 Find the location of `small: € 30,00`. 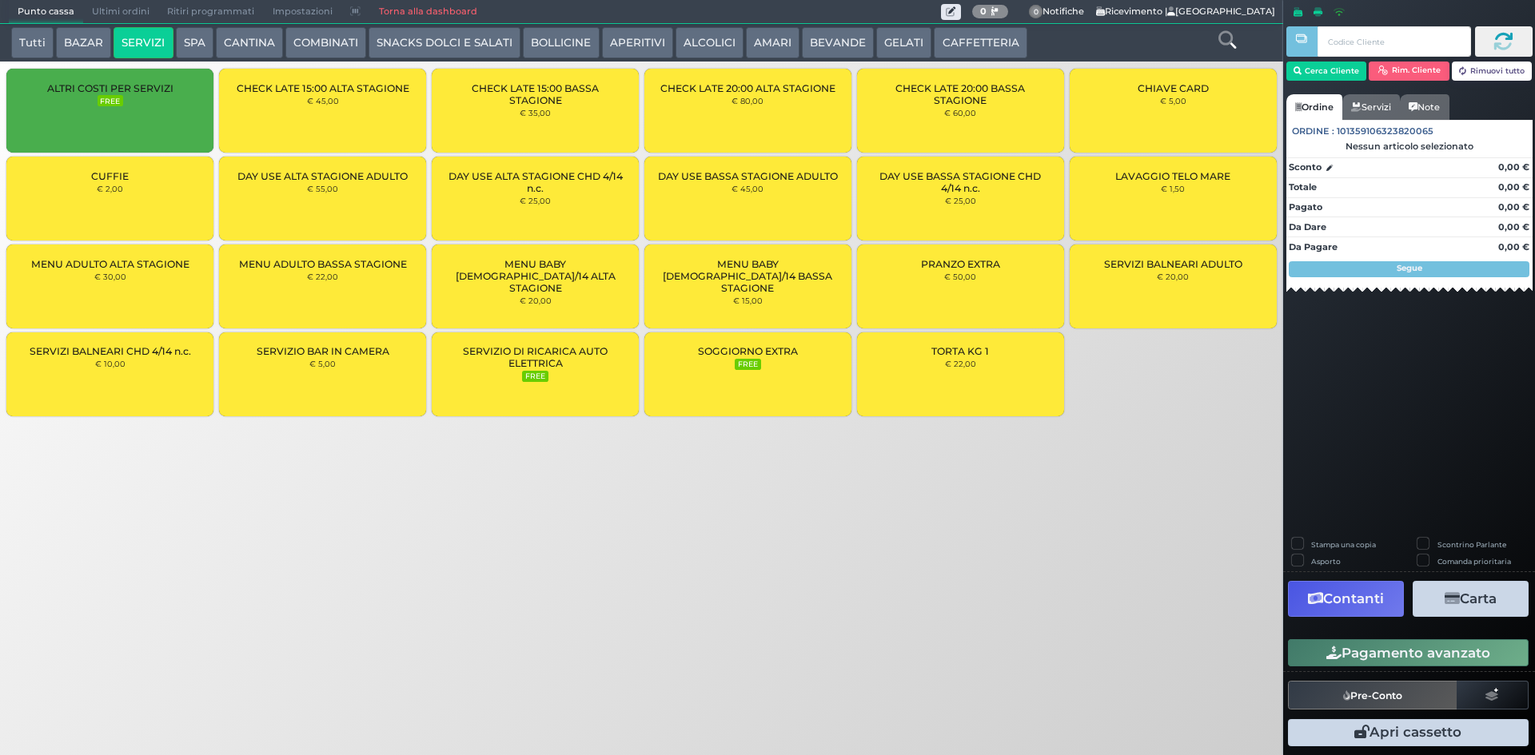

small: € 30,00 is located at coordinates (110, 277).